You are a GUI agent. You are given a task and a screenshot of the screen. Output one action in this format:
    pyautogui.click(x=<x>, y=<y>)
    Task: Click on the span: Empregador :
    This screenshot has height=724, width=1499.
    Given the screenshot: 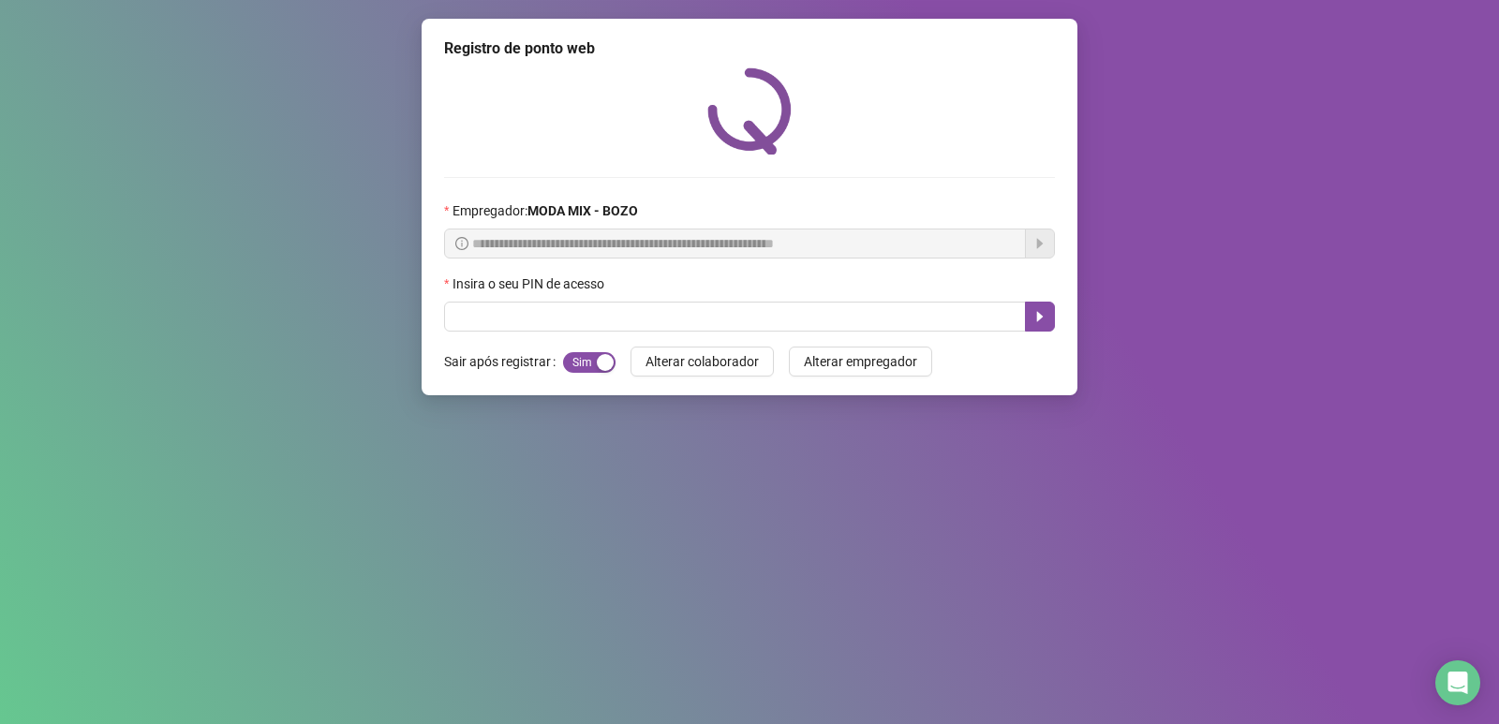 What is the action you would take?
    pyautogui.click(x=545, y=211)
    